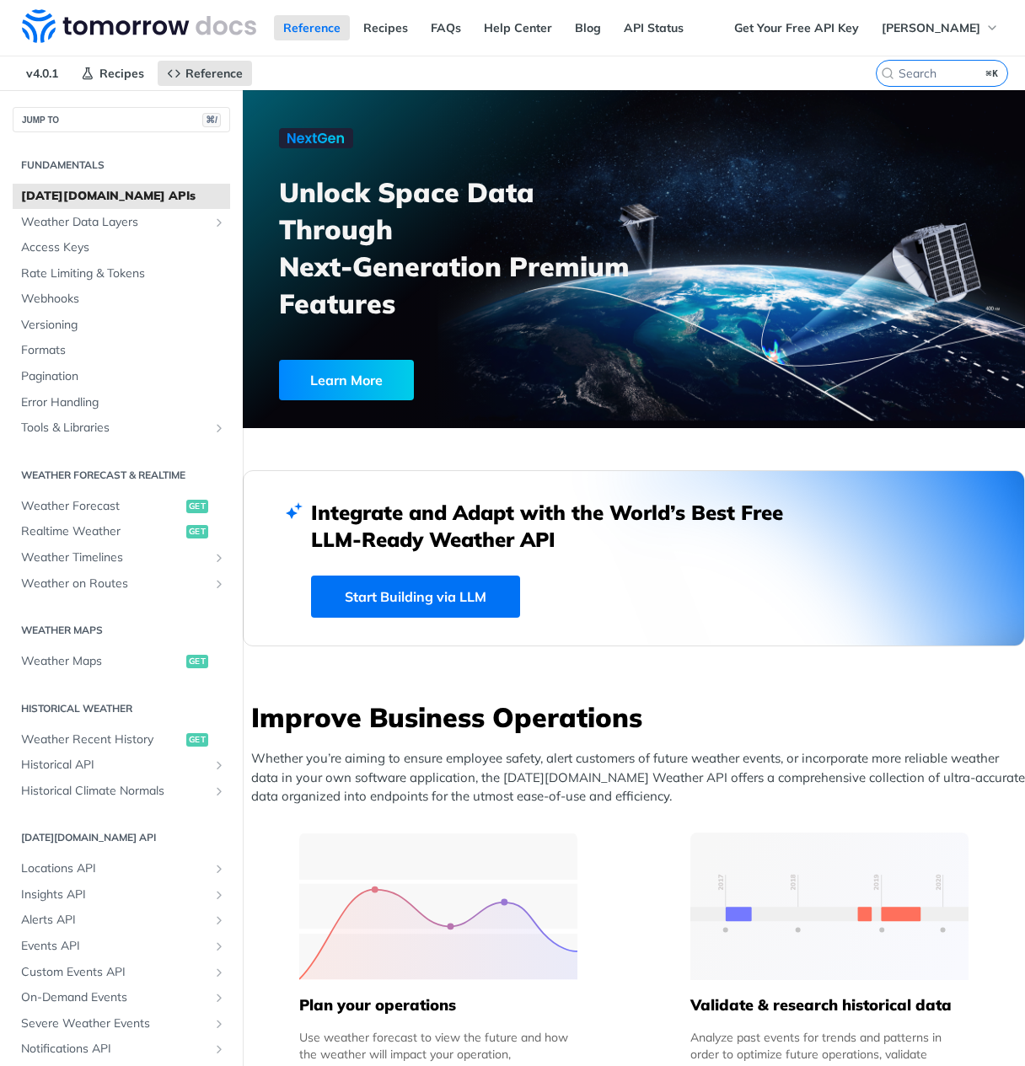 The height and width of the screenshot is (1066, 1025). Describe the element at coordinates (121, 165) in the screenshot. I see `h2: Fundamentals` at that location.